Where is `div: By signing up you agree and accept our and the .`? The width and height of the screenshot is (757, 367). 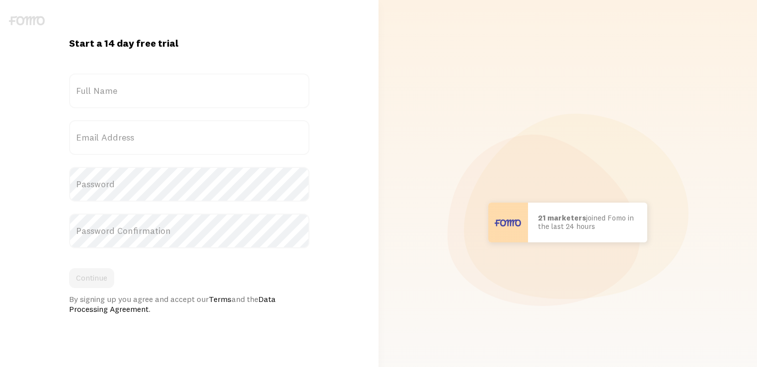 div: By signing up you agree and accept our and the . is located at coordinates (189, 304).